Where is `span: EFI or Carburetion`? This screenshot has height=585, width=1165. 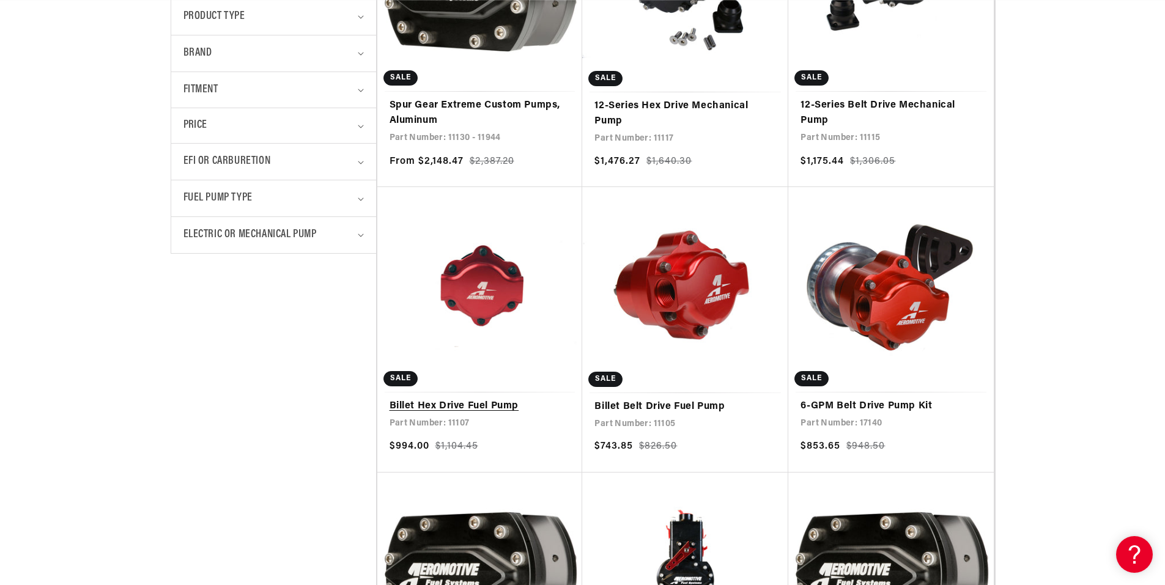 span: EFI or Carburetion is located at coordinates (227, 161).